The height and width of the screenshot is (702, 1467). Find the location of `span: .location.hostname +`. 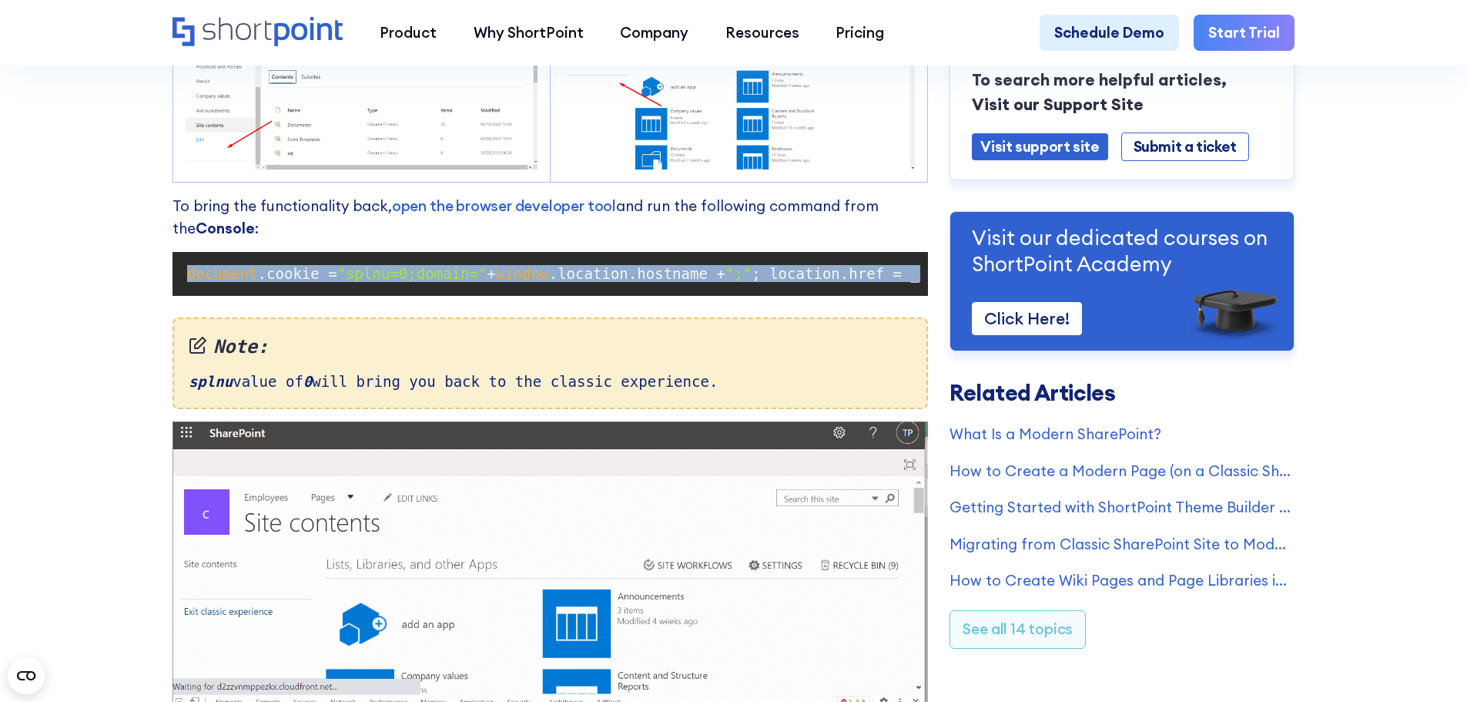

span: .location.hostname + is located at coordinates (637, 273).